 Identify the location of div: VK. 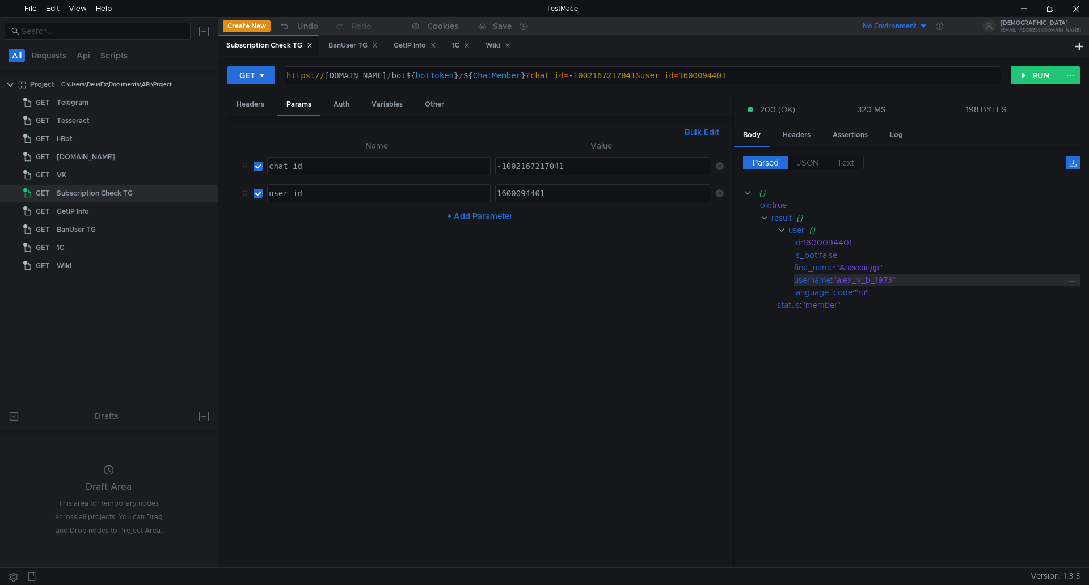
(61, 175).